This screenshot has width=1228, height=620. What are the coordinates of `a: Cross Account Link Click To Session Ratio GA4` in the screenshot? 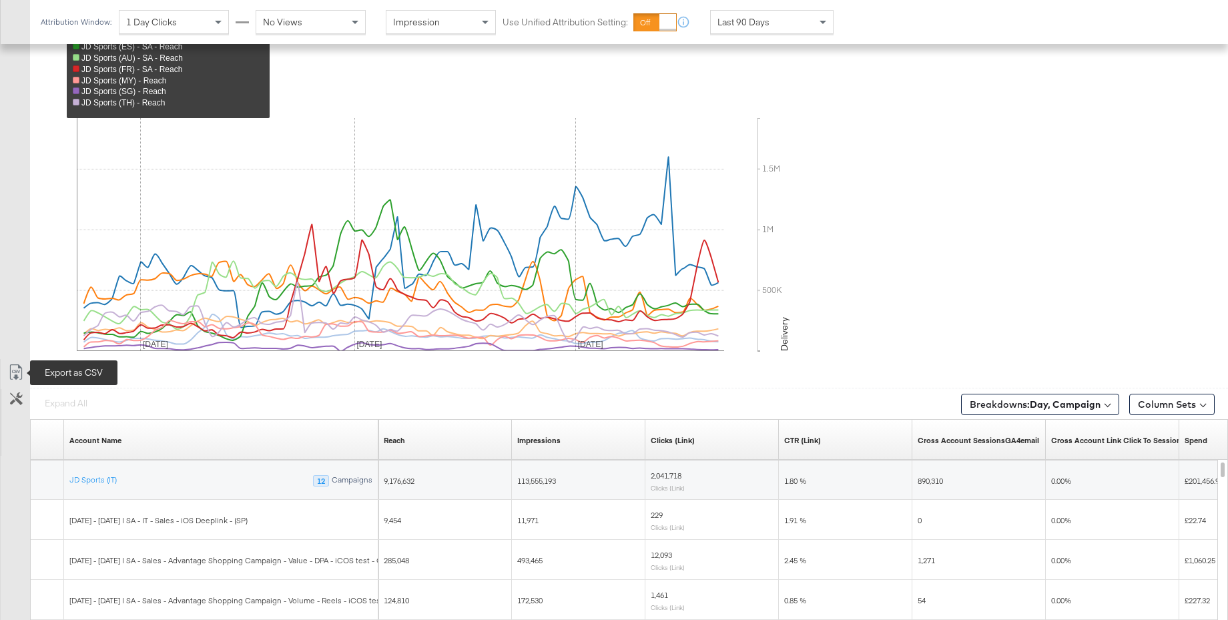 It's located at (1135, 441).